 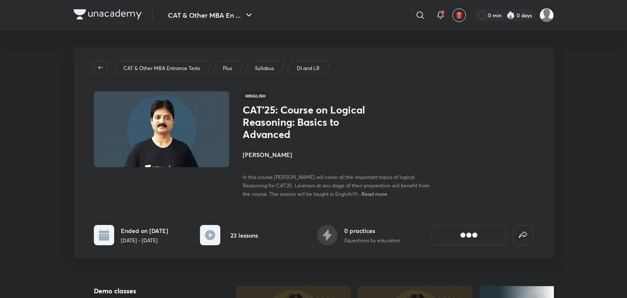 What do you see at coordinates (151, 291) in the screenshot?
I see `h5: Demo classes` at bounding box center [151, 291].